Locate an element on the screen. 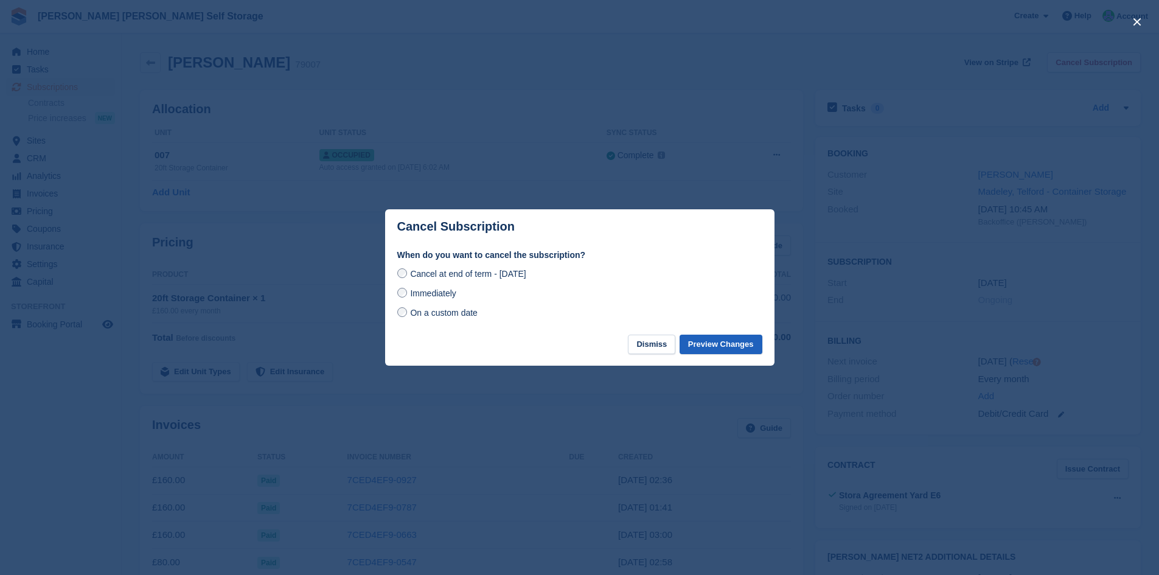 The height and width of the screenshot is (575, 1159). button: close is located at coordinates (1137, 22).